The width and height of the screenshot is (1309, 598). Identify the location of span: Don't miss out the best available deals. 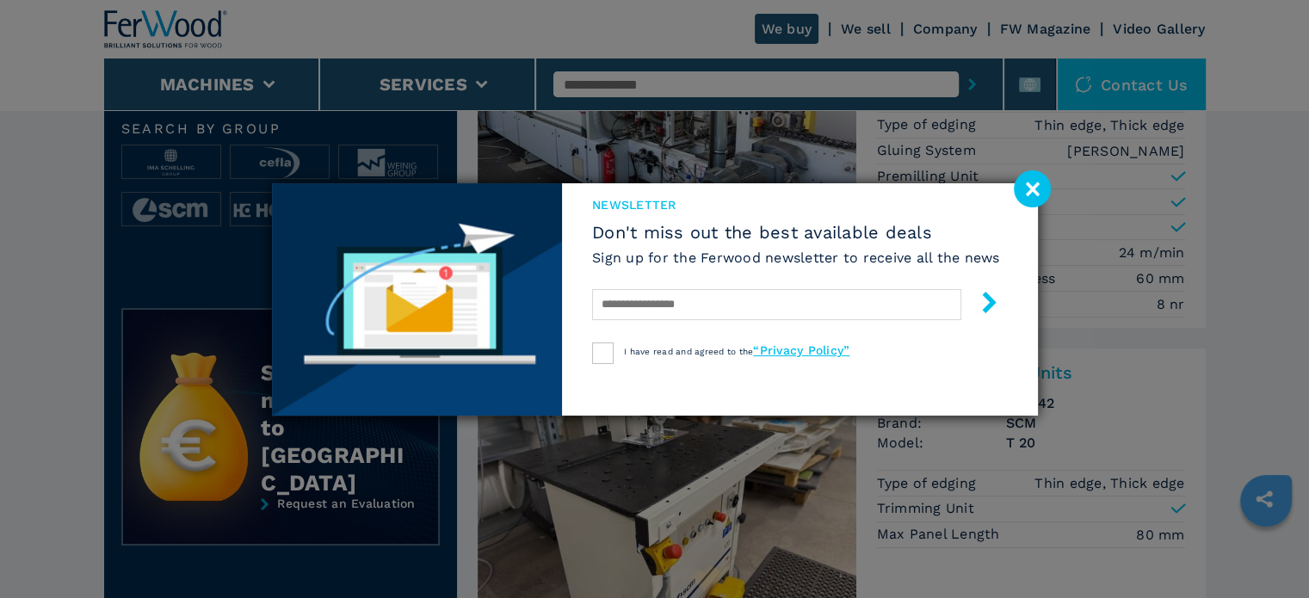
(796, 232).